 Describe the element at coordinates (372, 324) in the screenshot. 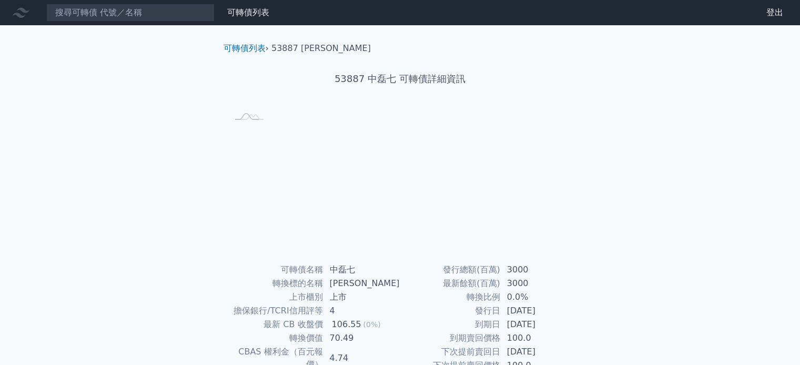

I see `span: (0%)` at that location.